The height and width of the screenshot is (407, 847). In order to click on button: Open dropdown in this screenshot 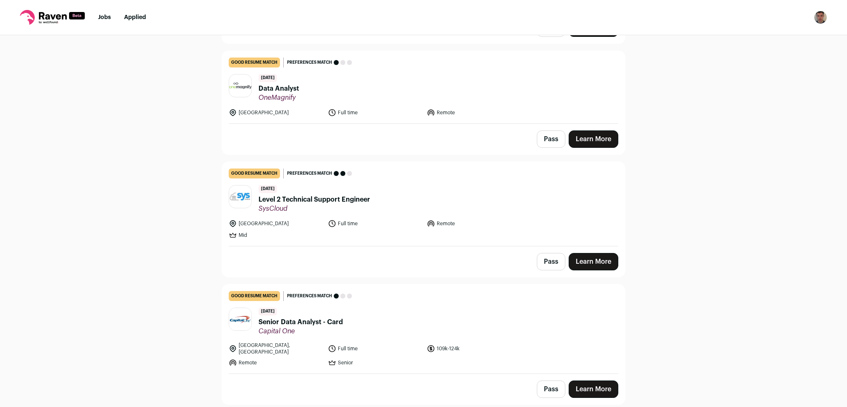, I will do `click(821, 17)`.